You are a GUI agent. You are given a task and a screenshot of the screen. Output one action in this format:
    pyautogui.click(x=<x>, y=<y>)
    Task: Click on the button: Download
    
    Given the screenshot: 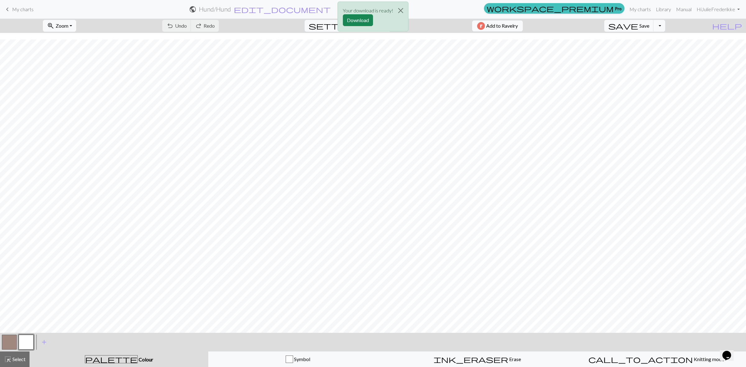 What is the action you would take?
    pyautogui.click(x=358, y=20)
    